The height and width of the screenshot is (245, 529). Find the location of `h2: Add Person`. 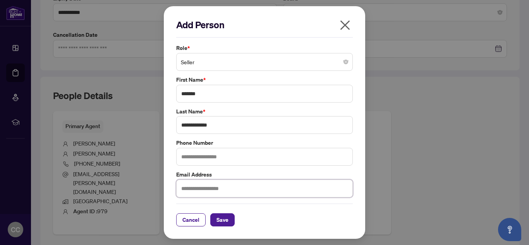

h2: Add Person is located at coordinates (264, 25).